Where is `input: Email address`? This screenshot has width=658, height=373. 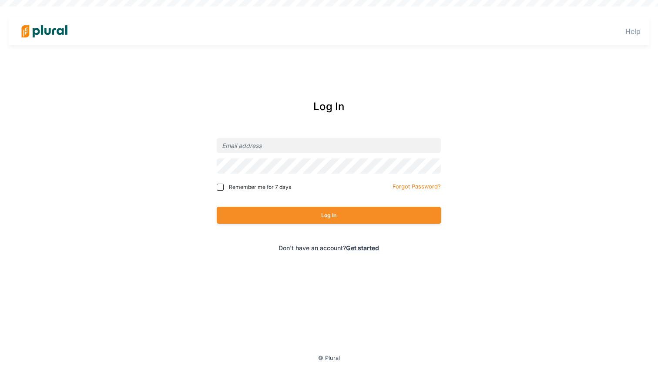 input: Email address is located at coordinates (328, 145).